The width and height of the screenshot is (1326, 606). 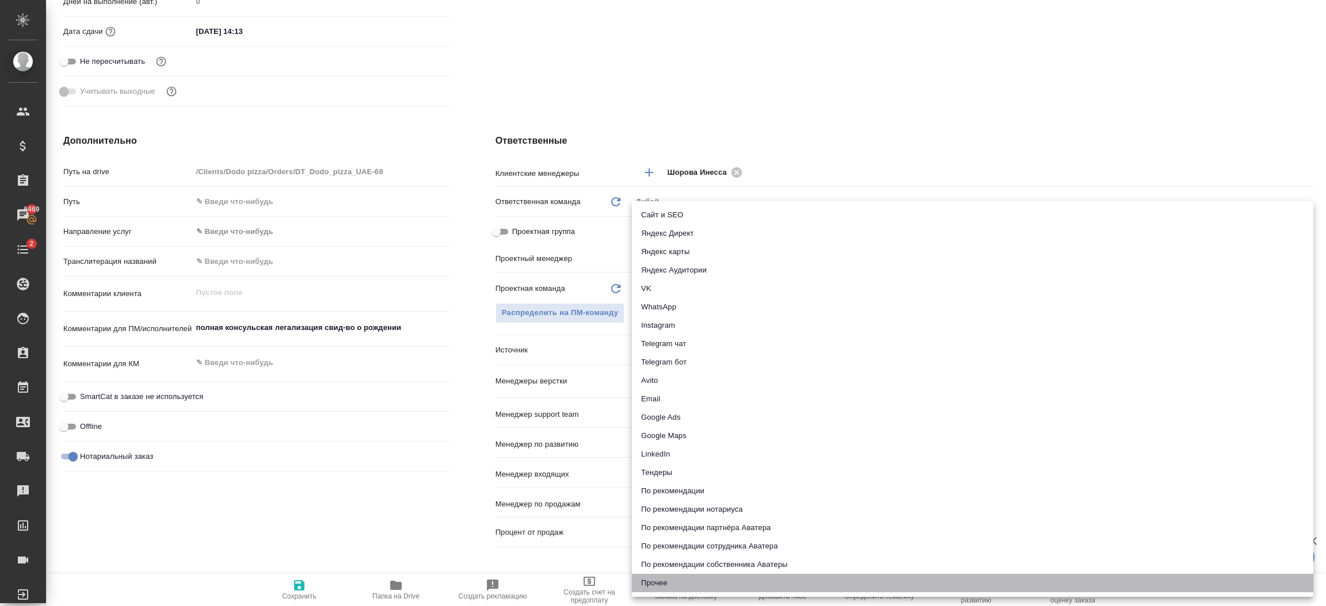 I want to click on li: WhatsApp, so click(x=972, y=307).